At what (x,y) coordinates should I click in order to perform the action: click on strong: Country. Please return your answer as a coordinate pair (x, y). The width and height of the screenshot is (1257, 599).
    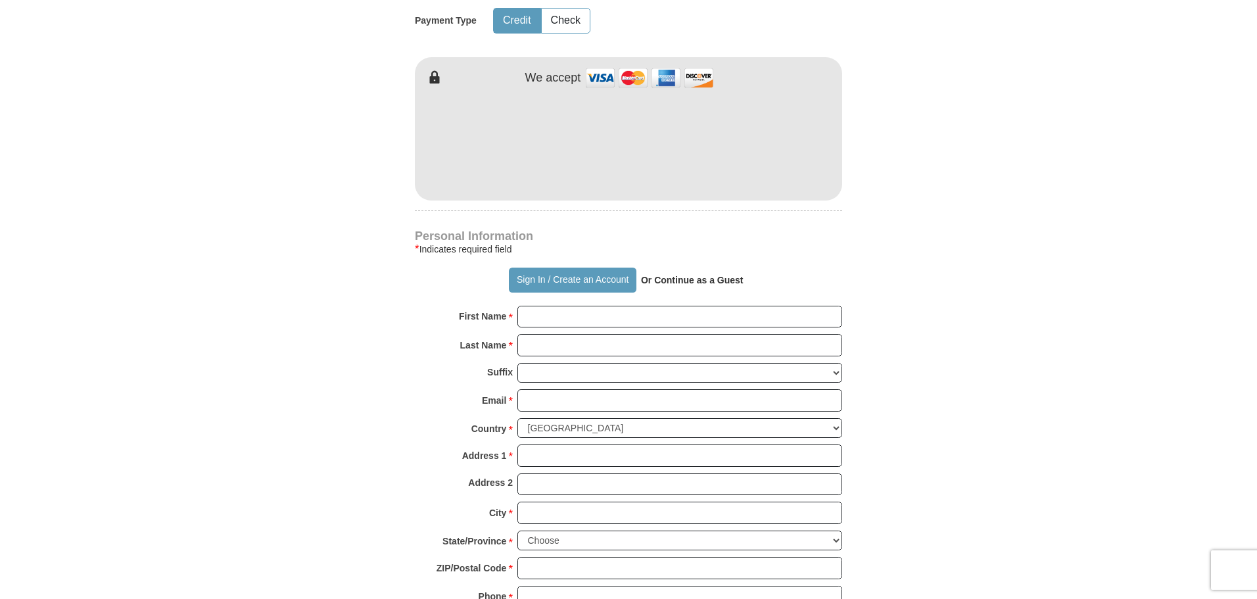
    Looking at the image, I should click on (489, 429).